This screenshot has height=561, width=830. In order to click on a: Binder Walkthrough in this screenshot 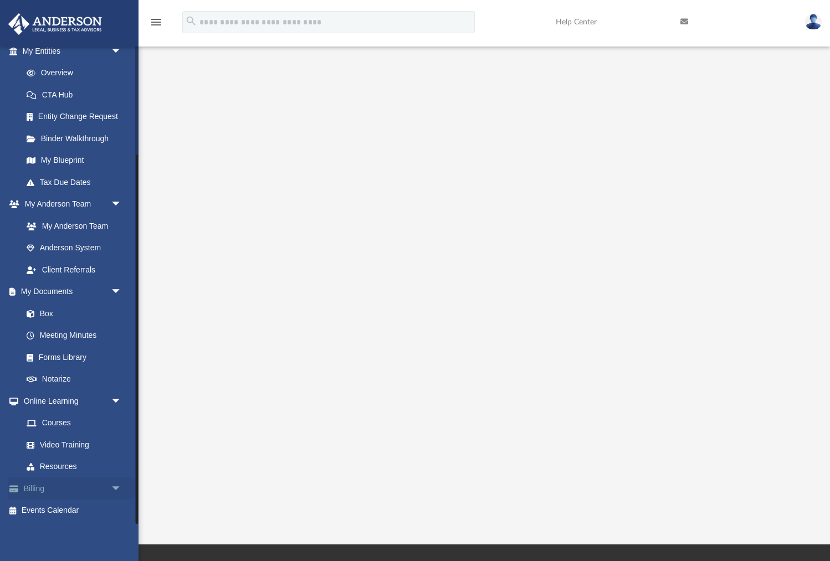, I will do `click(77, 139)`.